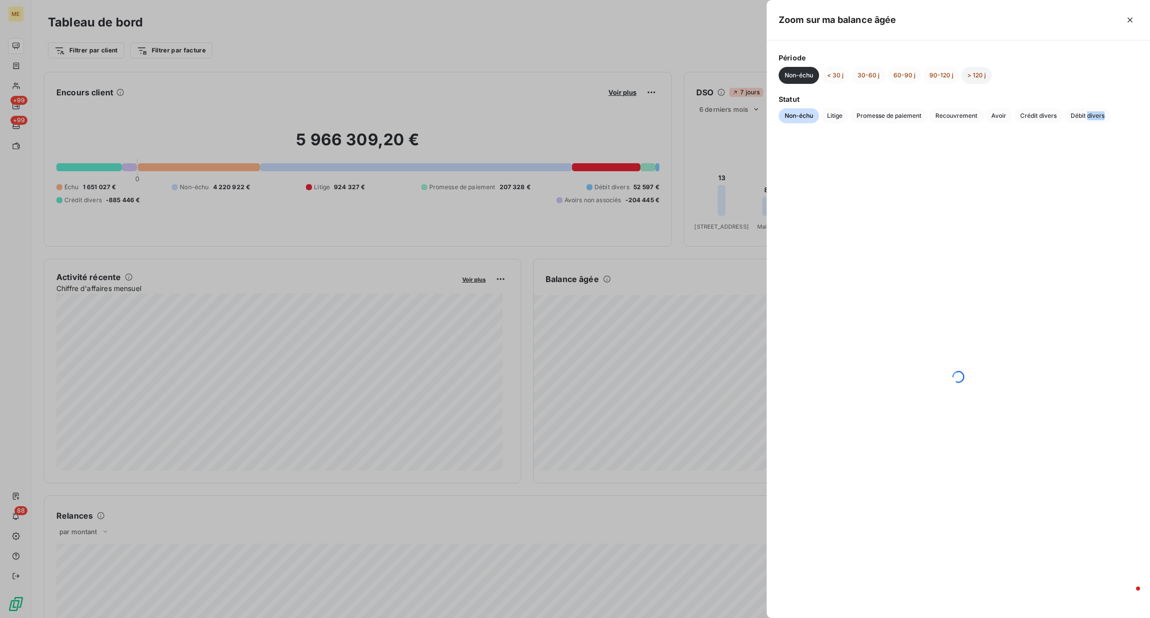 Image resolution: width=1150 pixels, height=618 pixels. I want to click on button: < 30 j, so click(835, 75).